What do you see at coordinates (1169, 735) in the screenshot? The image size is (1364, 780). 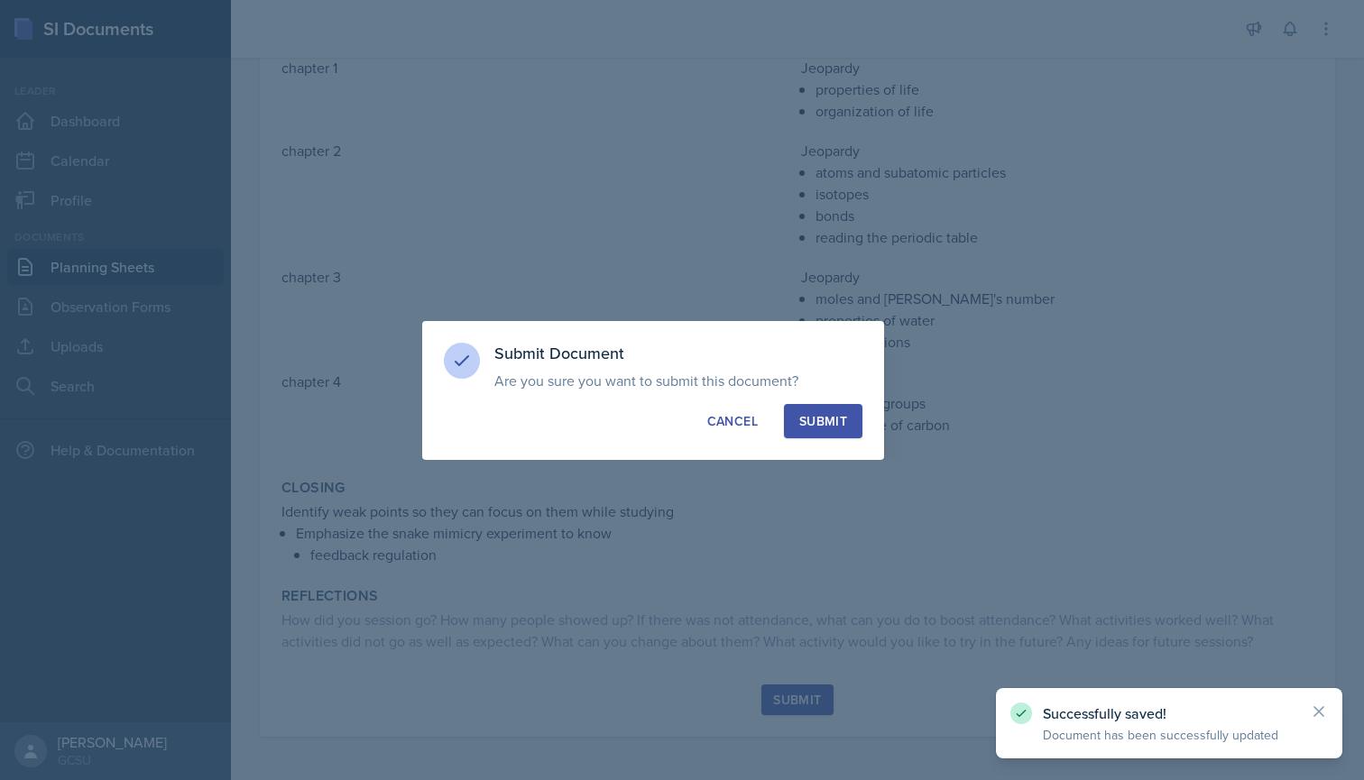 I see `p: Document has been successfully updated` at bounding box center [1169, 735].